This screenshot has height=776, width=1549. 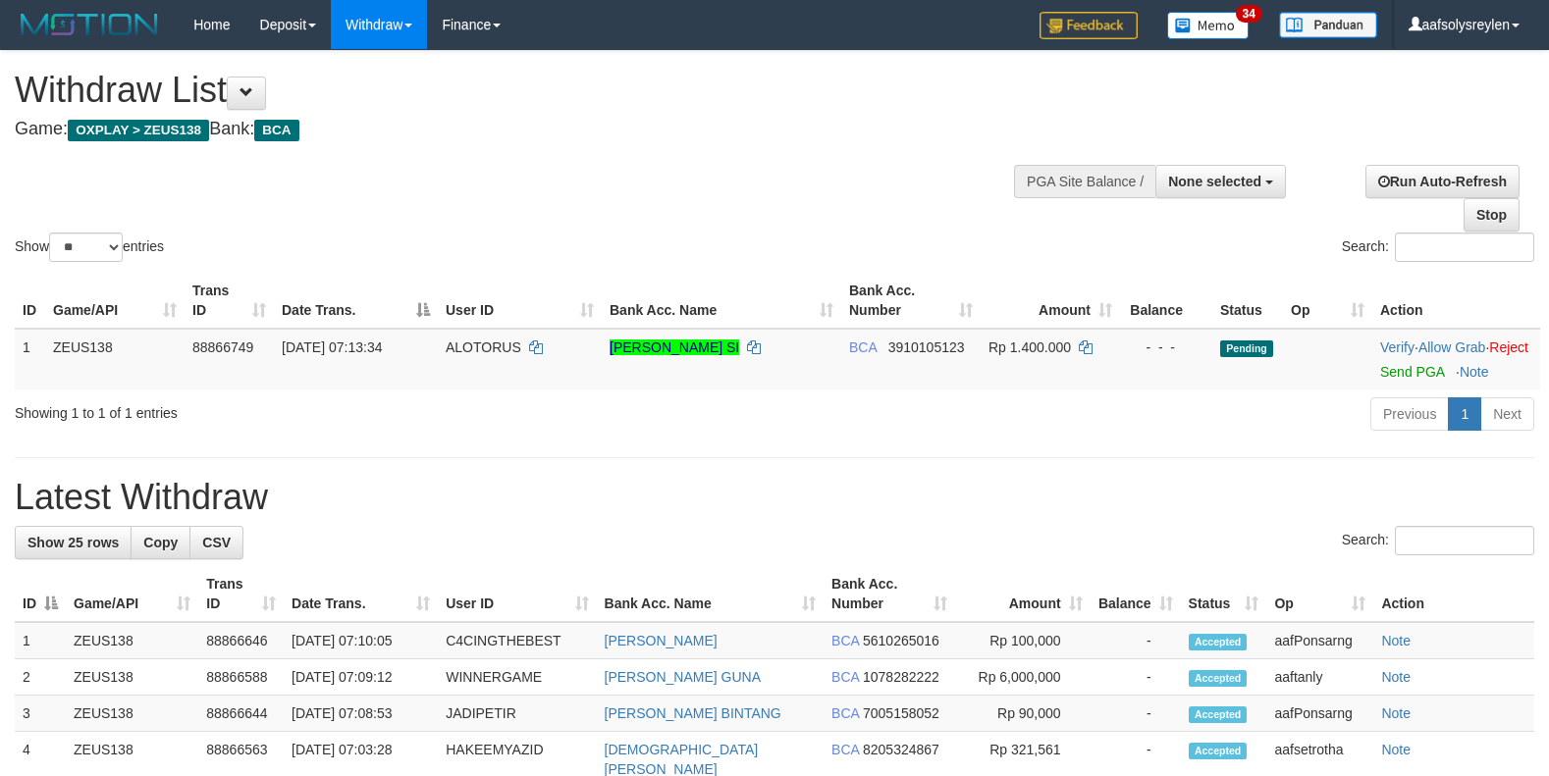 What do you see at coordinates (1411, 372) in the screenshot?
I see `a: Send PGA` at bounding box center [1411, 372].